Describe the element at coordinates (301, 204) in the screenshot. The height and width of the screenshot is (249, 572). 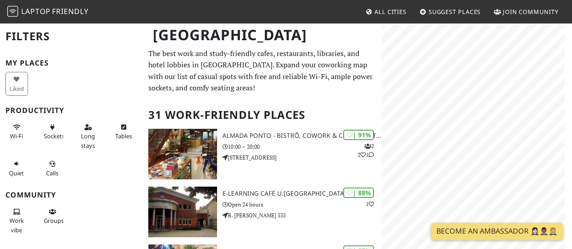
I see `p: Open 24 hours` at that location.